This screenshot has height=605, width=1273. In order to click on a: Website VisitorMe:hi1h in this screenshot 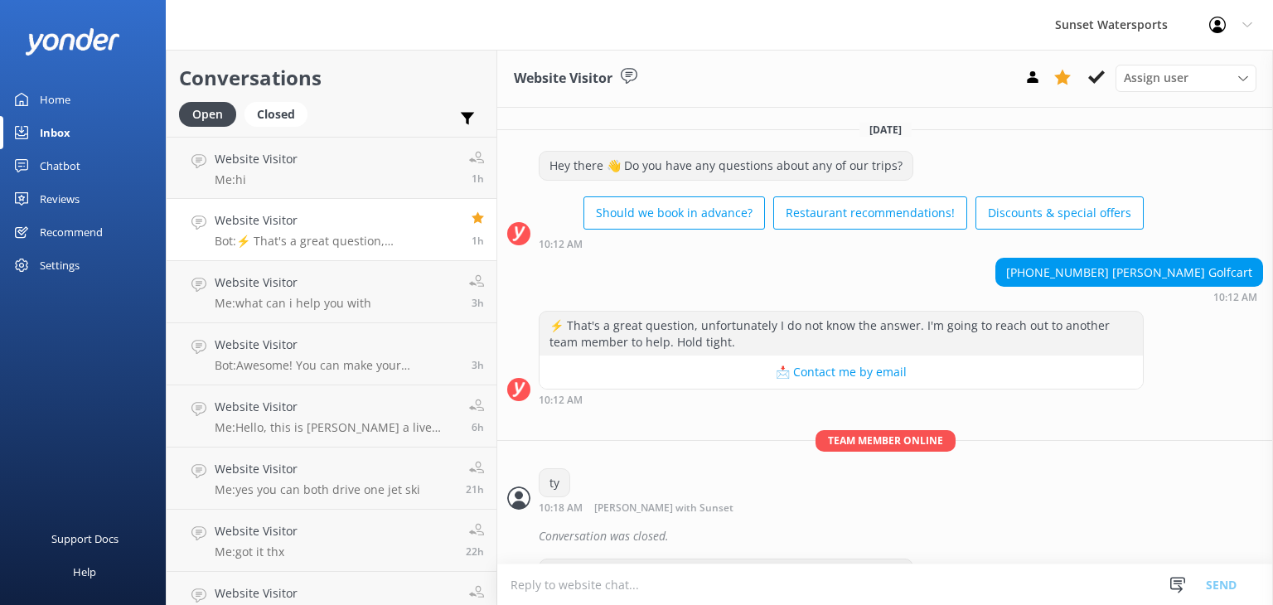, I will do `click(332, 167)`.